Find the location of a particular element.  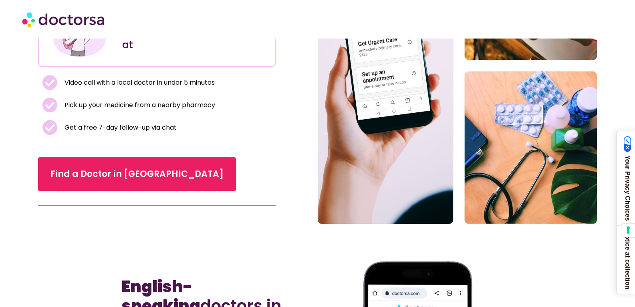

span: Pick up your medicine from a nearby pharmacy is located at coordinates (139, 105).